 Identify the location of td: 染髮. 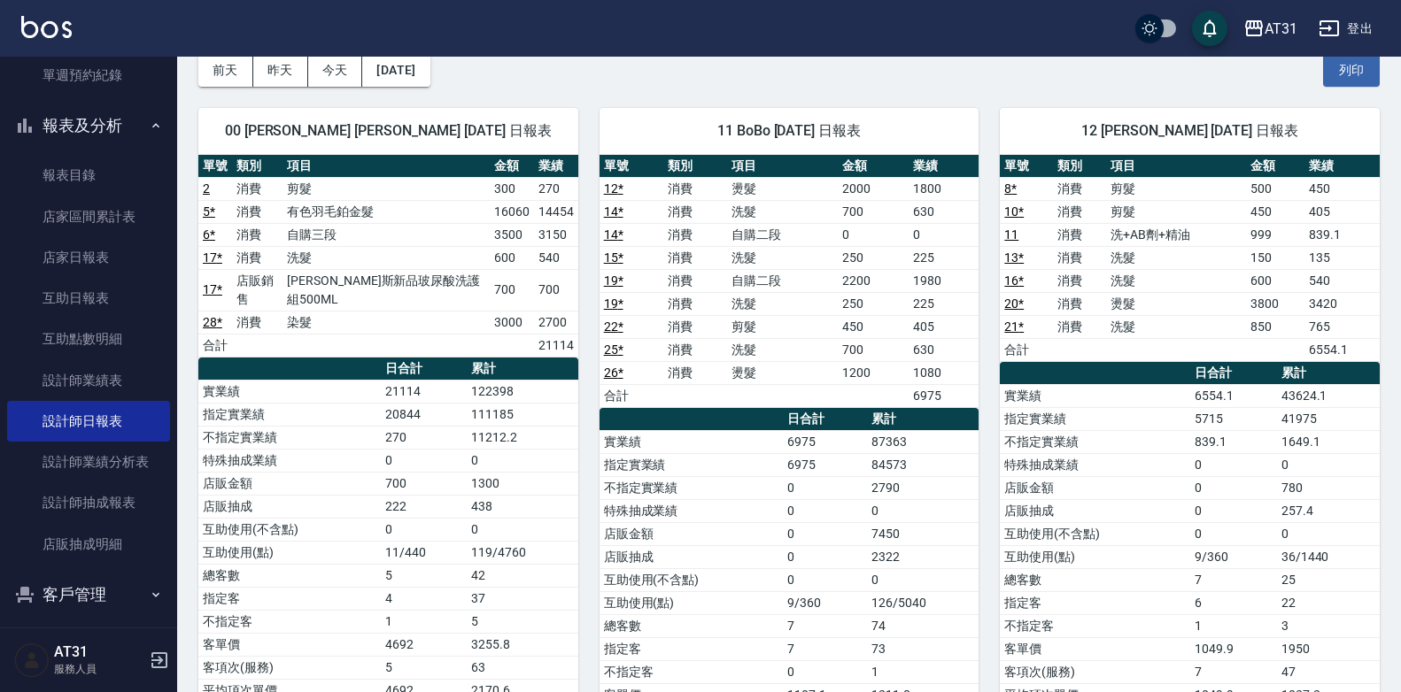
(386, 322).